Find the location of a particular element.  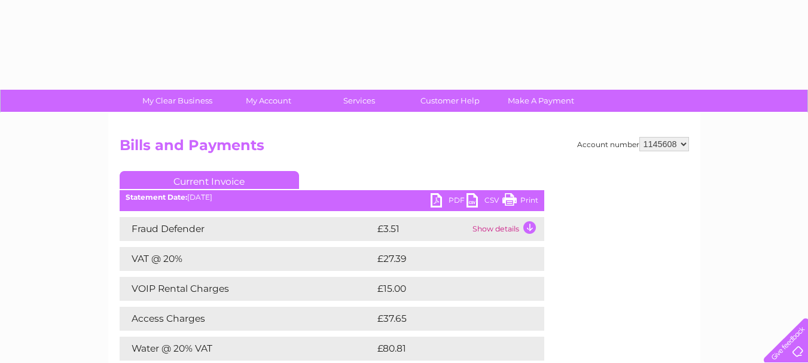

div: Account number is located at coordinates (632, 144).